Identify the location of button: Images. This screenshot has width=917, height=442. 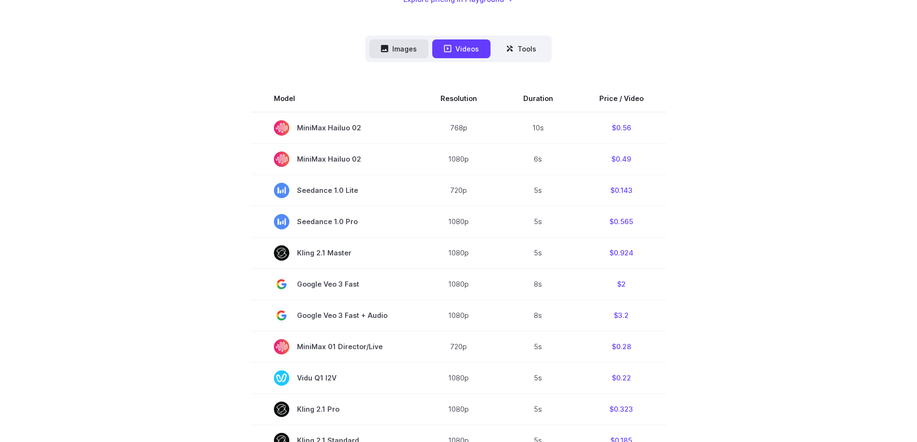
(399, 49).